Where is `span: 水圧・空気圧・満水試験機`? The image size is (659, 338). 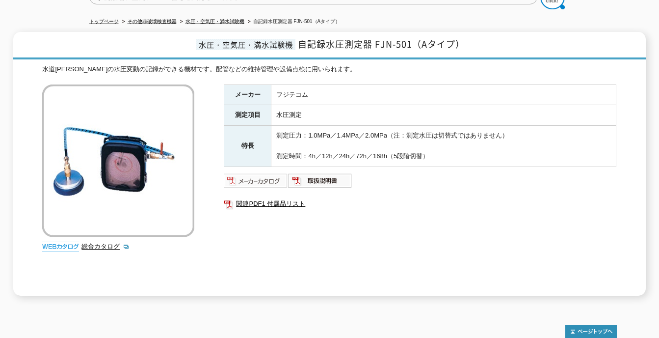
span: 水圧・空気圧・満水試験機 is located at coordinates (246, 44).